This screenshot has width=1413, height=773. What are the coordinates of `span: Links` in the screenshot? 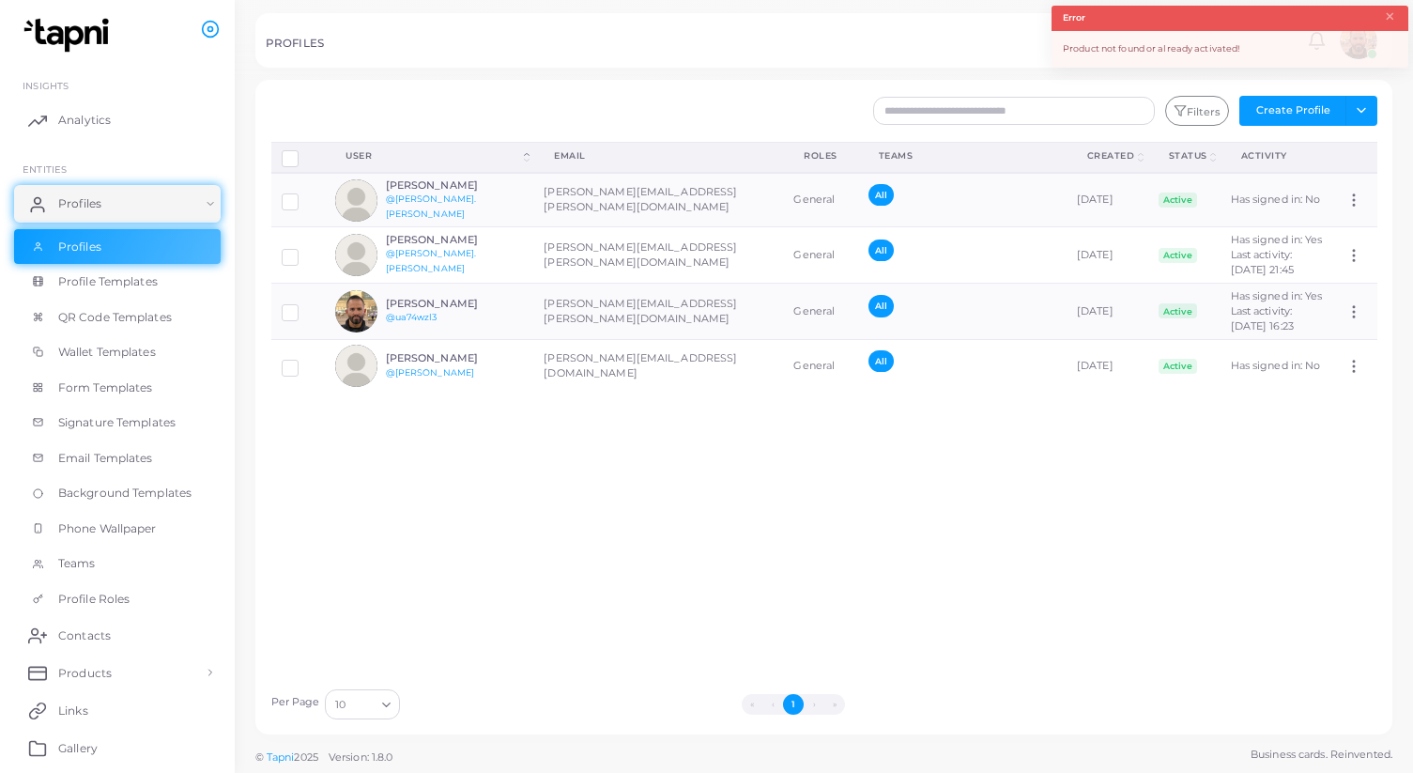 It's located at (73, 711).